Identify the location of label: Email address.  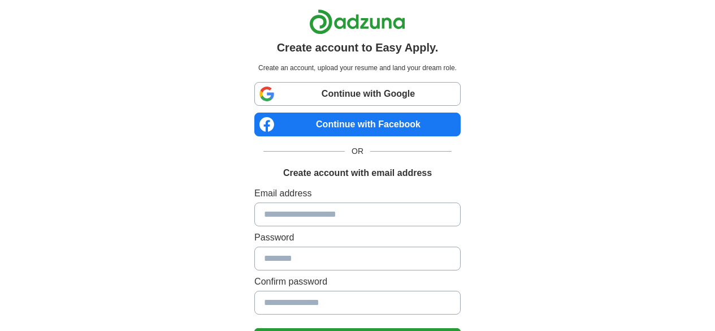
(357, 193).